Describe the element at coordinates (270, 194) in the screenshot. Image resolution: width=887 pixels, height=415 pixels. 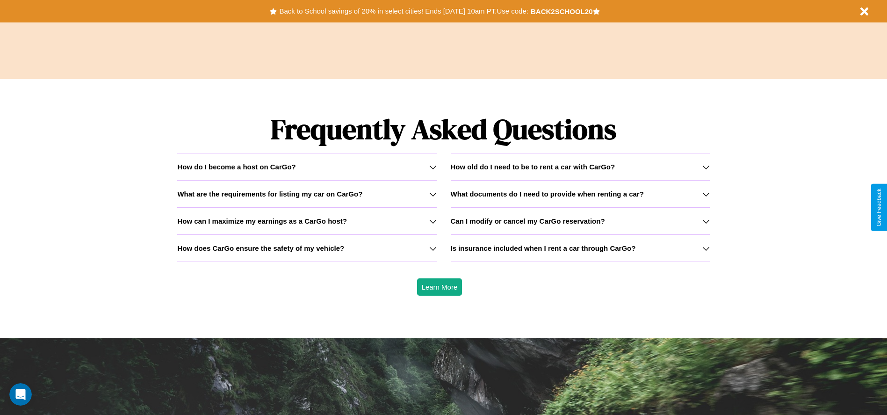
I see `h3: What are the requirements for listing my car on CarGo?` at that location.